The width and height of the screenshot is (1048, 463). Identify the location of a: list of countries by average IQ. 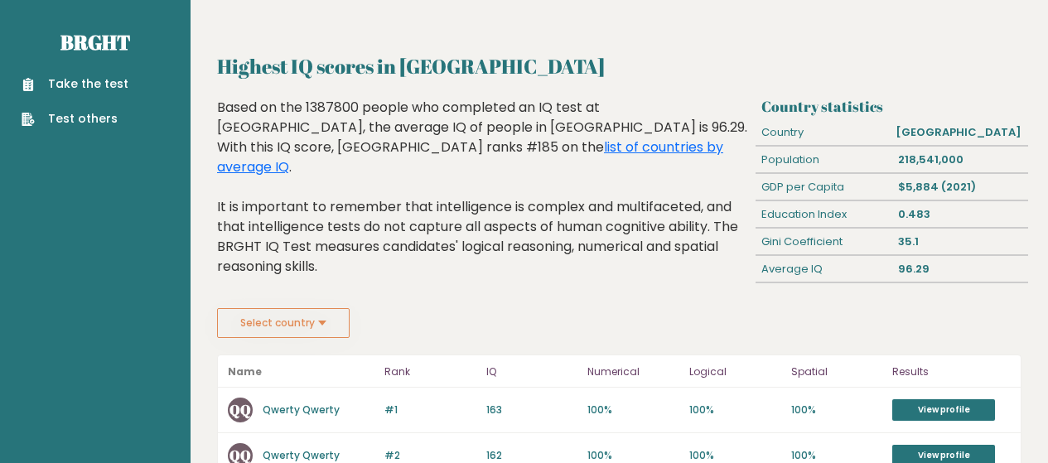
(470, 157).